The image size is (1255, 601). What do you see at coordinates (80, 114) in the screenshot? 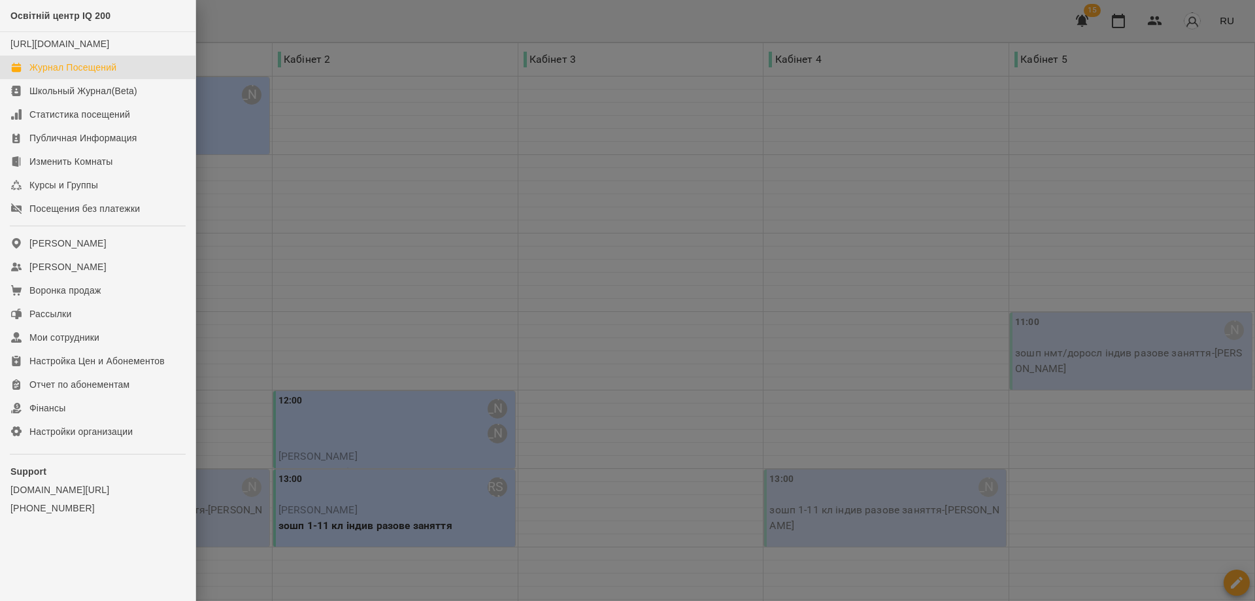
I see `div: Статистика посещений` at bounding box center [80, 114].